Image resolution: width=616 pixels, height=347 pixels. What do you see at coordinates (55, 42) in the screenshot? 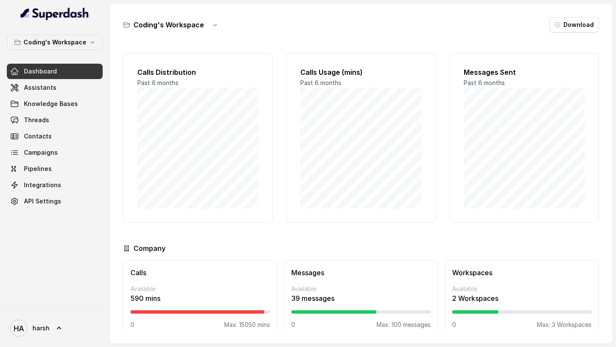
I see `p: Coding's Workspace` at bounding box center [55, 42].